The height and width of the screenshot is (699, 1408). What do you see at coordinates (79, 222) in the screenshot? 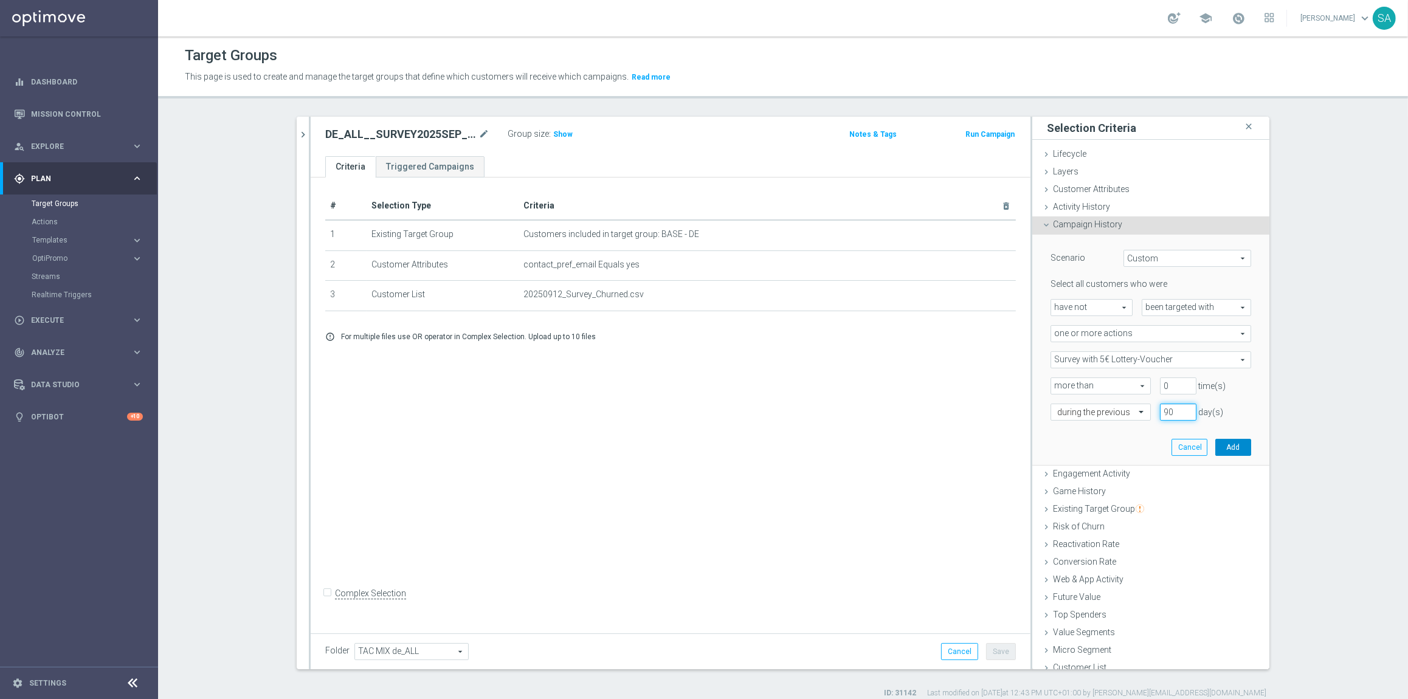
I see `a: Actions` at bounding box center [79, 222].